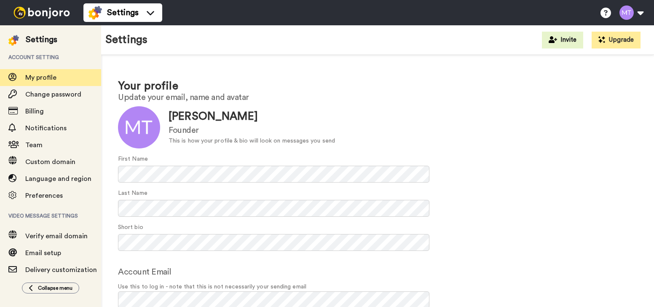 The height and width of the screenshot is (307, 654). I want to click on span: Collapse menu, so click(55, 288).